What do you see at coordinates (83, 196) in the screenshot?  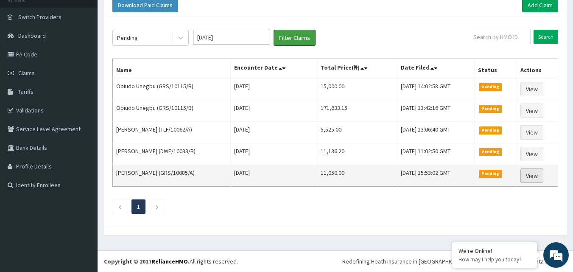 I see `textarea: Type your message and hit 'Enter'` at bounding box center [83, 196].